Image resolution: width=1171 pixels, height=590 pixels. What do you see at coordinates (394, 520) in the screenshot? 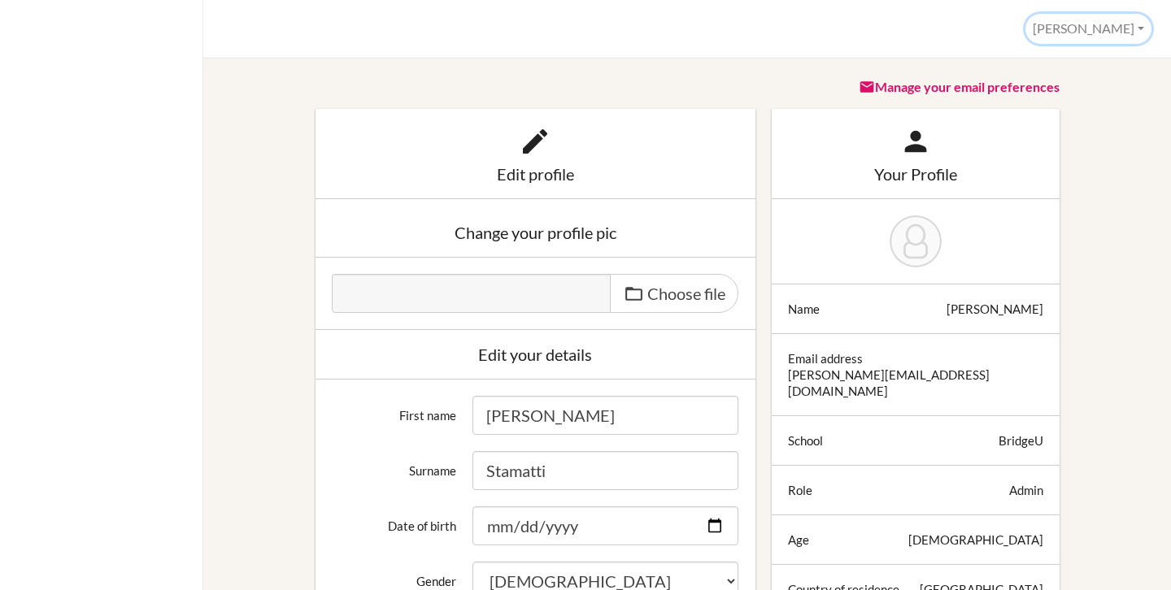
I see `label: Date of birth` at bounding box center [394, 520].